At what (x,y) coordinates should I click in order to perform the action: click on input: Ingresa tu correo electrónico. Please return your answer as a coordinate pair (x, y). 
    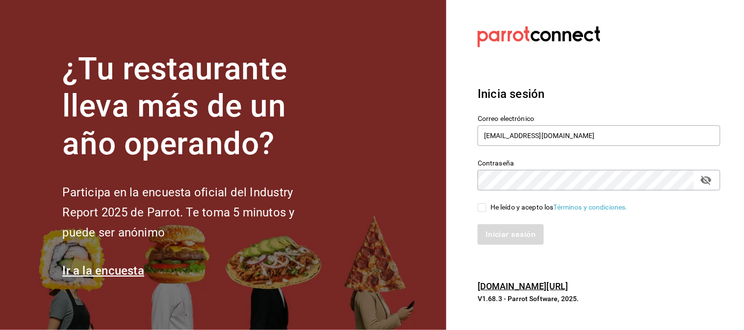
    Looking at the image, I should click on (599, 136).